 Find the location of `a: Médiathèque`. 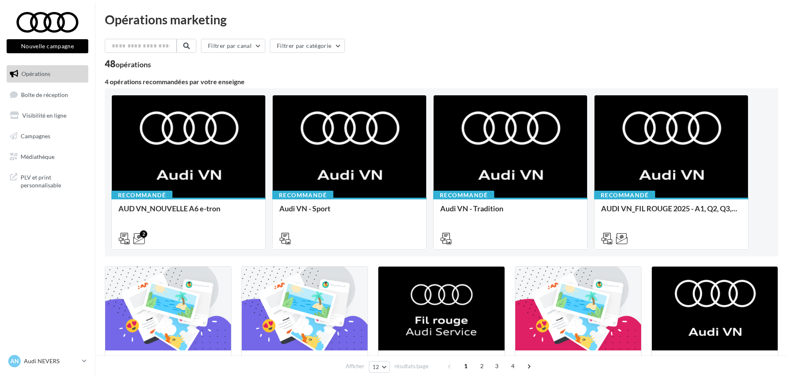

a: Médiathèque is located at coordinates (47, 157).